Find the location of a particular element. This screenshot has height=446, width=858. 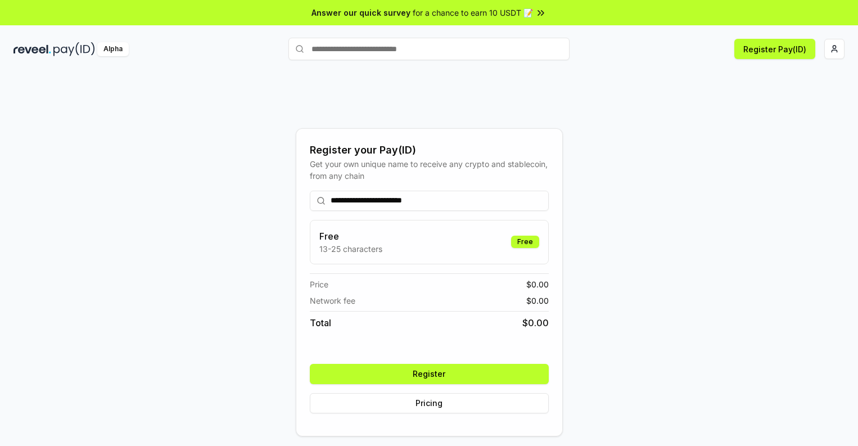

span: Price is located at coordinates (319, 284).